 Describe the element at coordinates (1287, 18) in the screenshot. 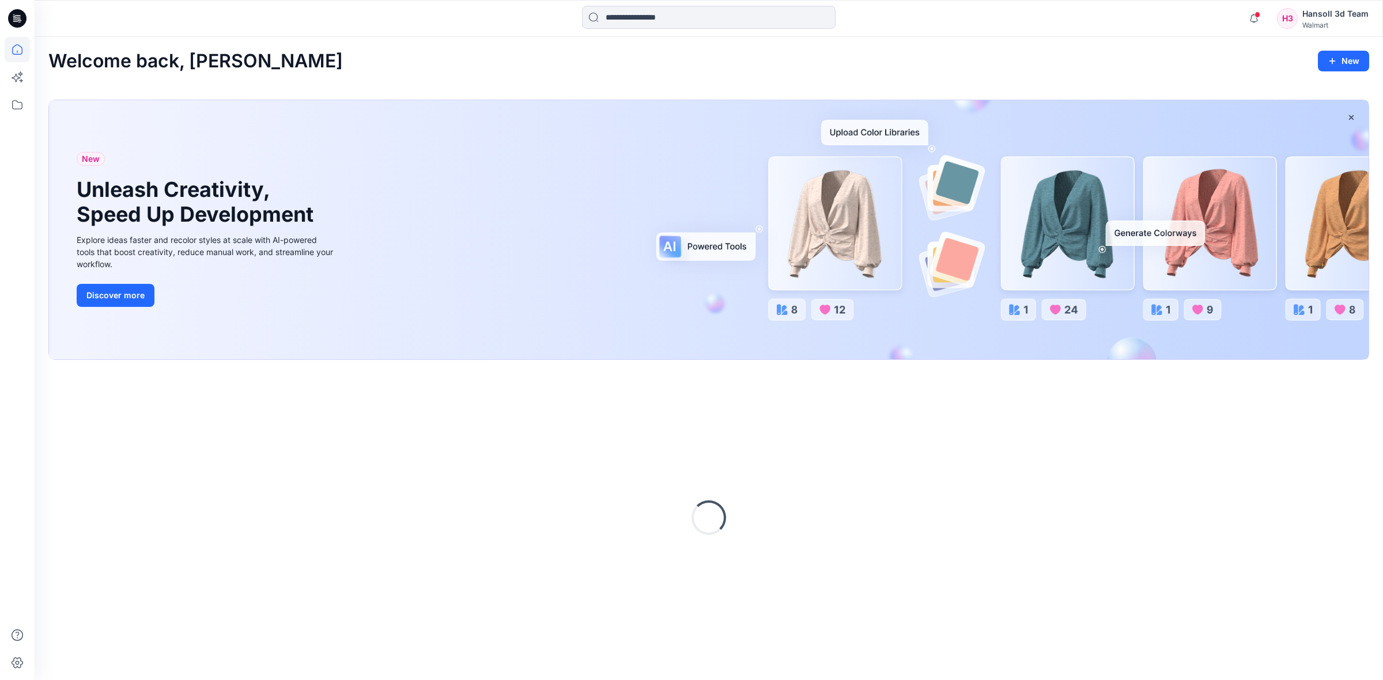

I see `div: H3` at that location.